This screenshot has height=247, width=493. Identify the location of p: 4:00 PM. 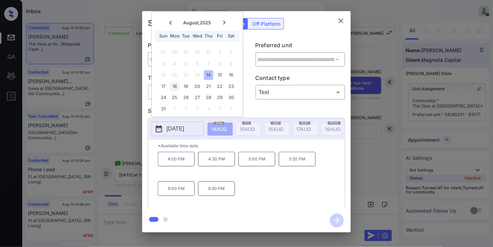
(176, 159).